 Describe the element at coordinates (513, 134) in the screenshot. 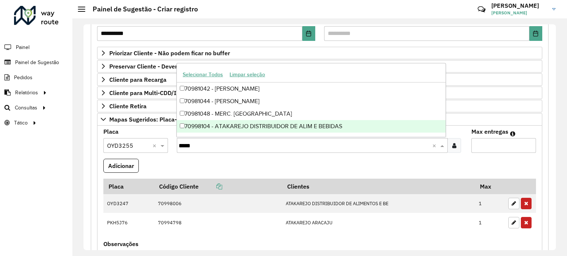

I see `em: Máximo de clientes que serão colocados na mesma rota com os clientes informados` at that location.